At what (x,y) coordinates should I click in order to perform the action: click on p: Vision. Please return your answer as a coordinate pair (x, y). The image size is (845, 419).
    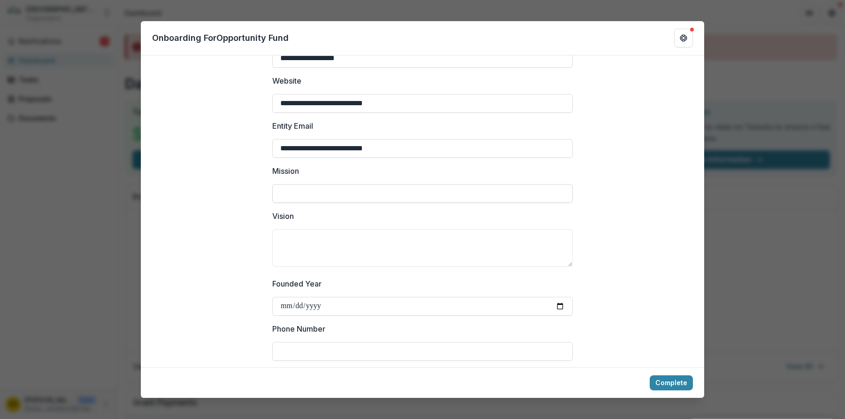
    Looking at the image, I should click on (283, 216).